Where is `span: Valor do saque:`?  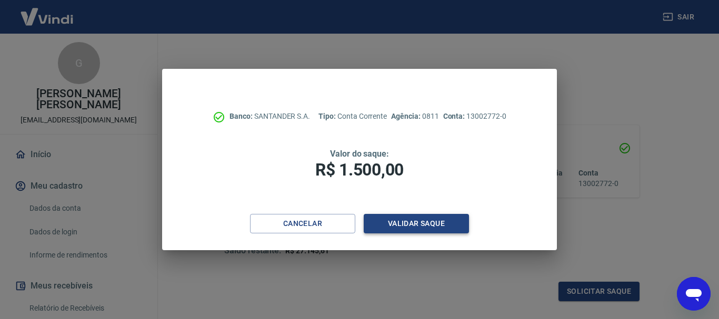
span: Valor do saque: is located at coordinates (360, 154).